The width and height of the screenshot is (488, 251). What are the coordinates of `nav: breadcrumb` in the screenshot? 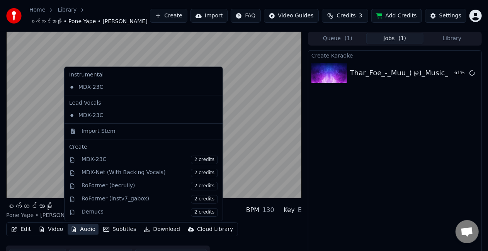 It's located at (90, 16).